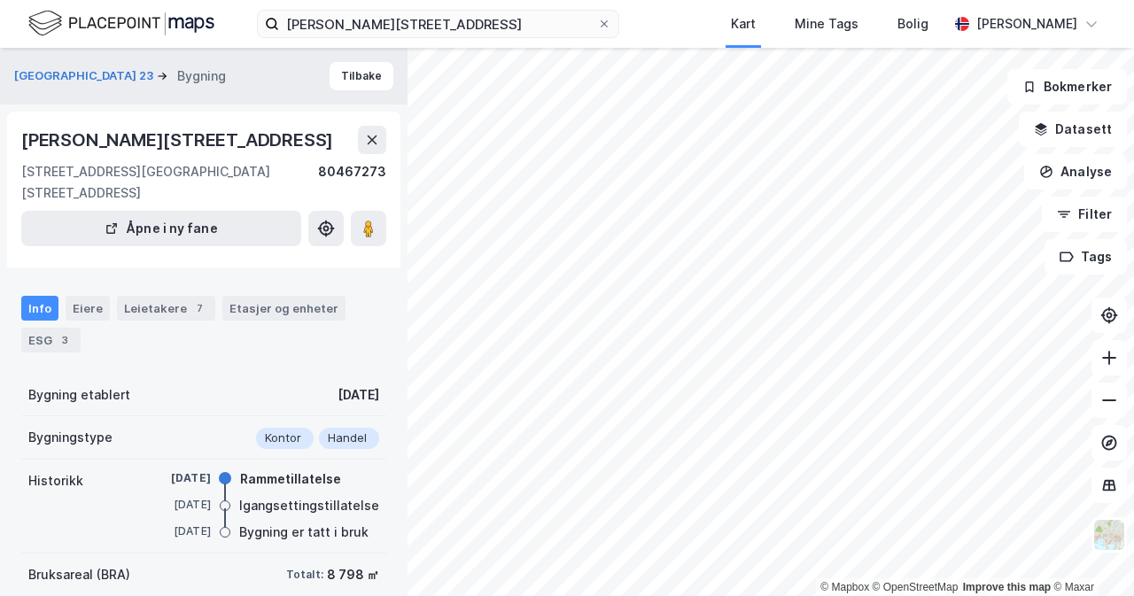 The height and width of the screenshot is (596, 1134). Describe the element at coordinates (352, 182) in the screenshot. I see `div: 80467273` at that location.